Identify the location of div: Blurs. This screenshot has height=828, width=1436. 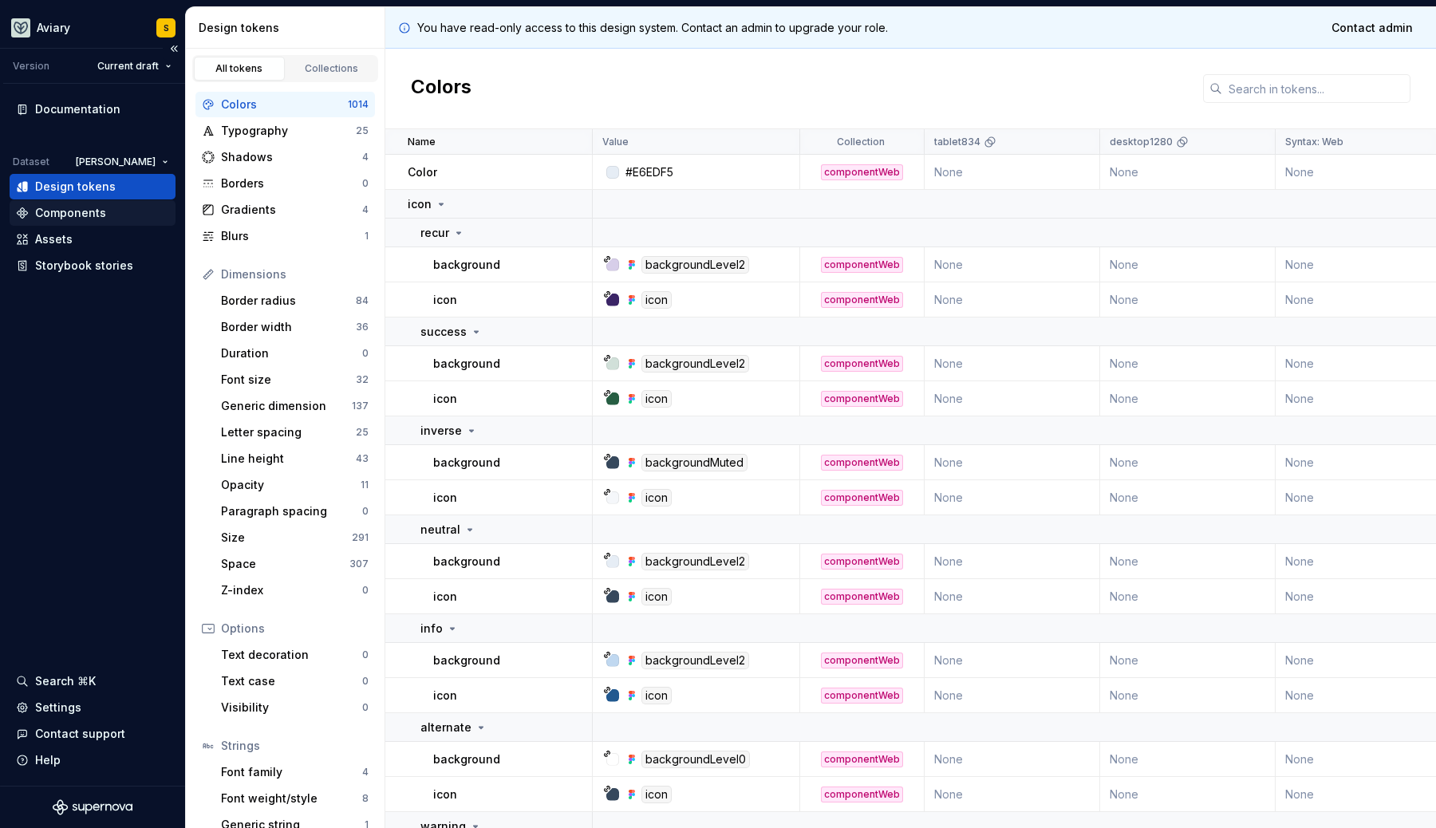
(293, 236).